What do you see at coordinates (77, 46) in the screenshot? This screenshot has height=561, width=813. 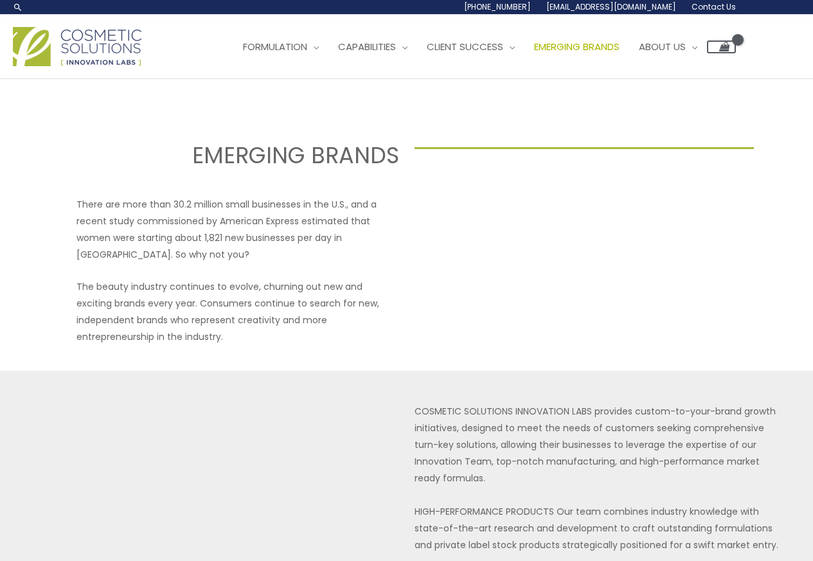 I see `img: Cosmetic Solutions Logo` at bounding box center [77, 46].